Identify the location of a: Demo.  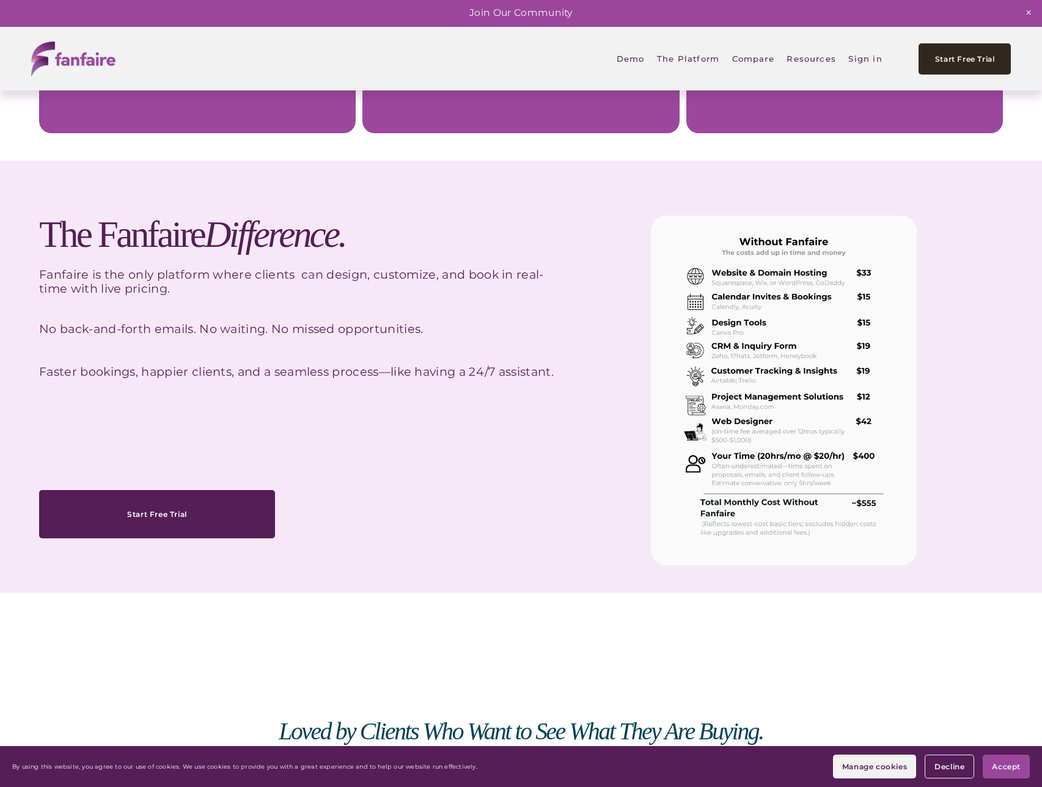
(631, 59).